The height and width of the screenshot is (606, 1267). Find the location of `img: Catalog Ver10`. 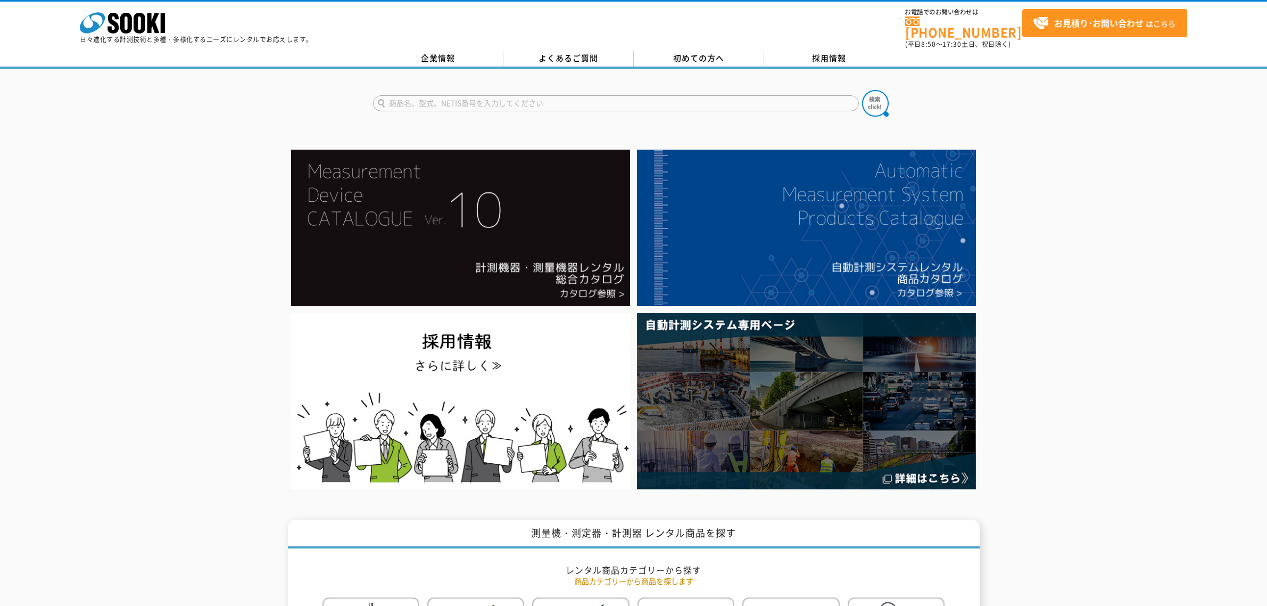

img: Catalog Ver10 is located at coordinates (460, 228).